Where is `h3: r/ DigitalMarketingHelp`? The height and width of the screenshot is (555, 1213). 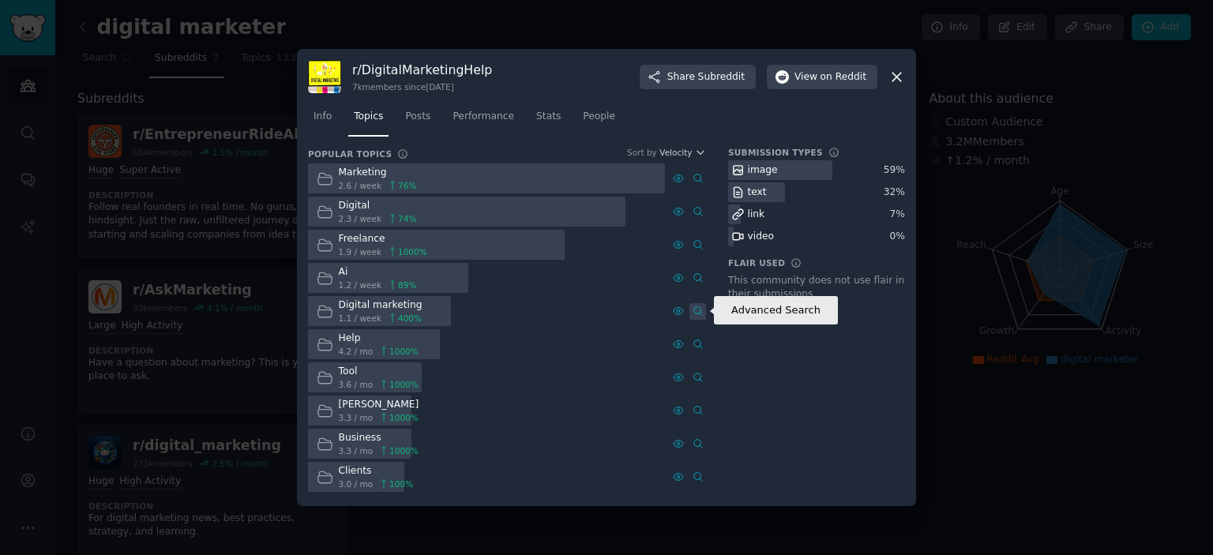 h3: r/ DigitalMarketingHelp is located at coordinates (422, 70).